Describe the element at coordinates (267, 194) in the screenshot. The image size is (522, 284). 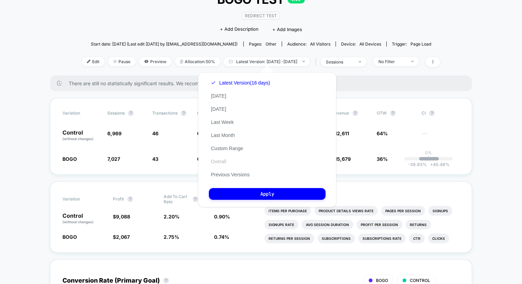
I see `button: Apply` at that location.